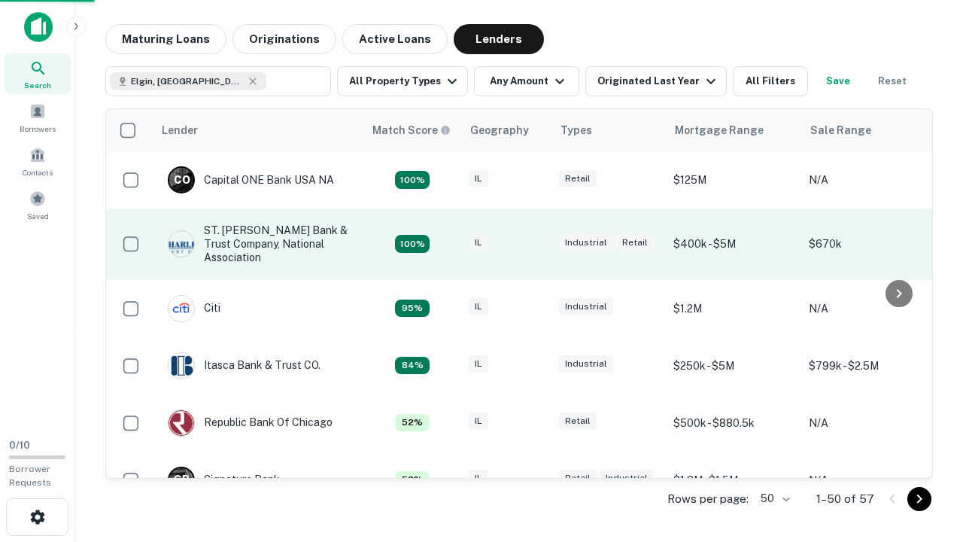  I want to click on div: Signature Bank, so click(224, 480).